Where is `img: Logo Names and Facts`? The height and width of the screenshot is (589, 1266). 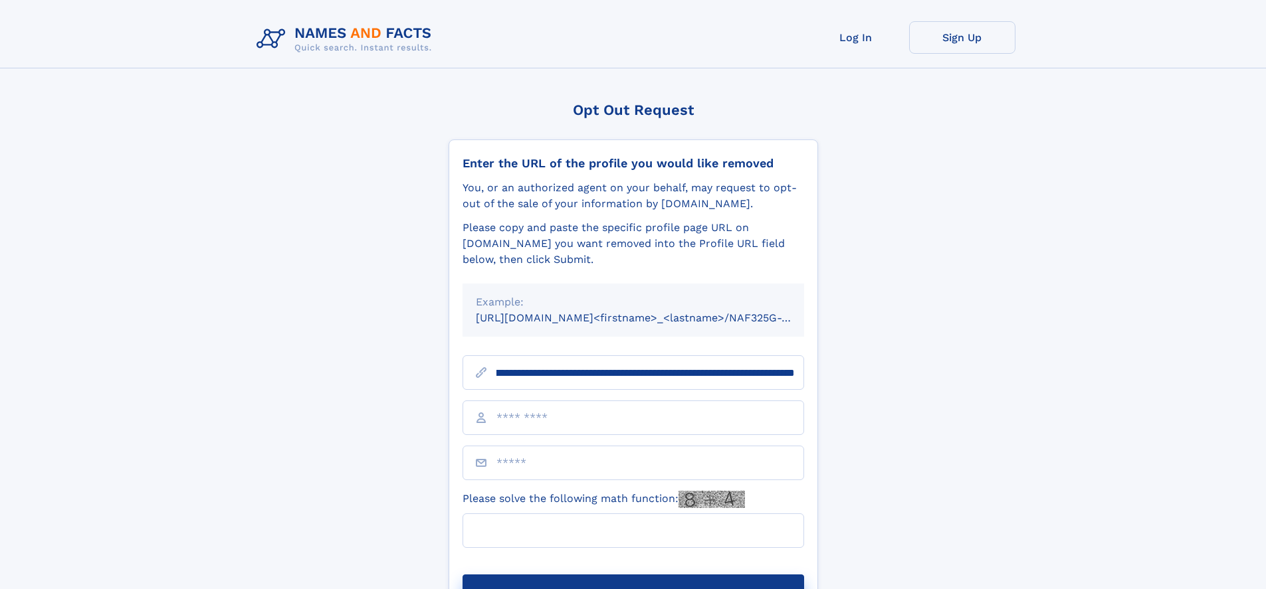
img: Logo Names and Facts is located at coordinates (347, 39).